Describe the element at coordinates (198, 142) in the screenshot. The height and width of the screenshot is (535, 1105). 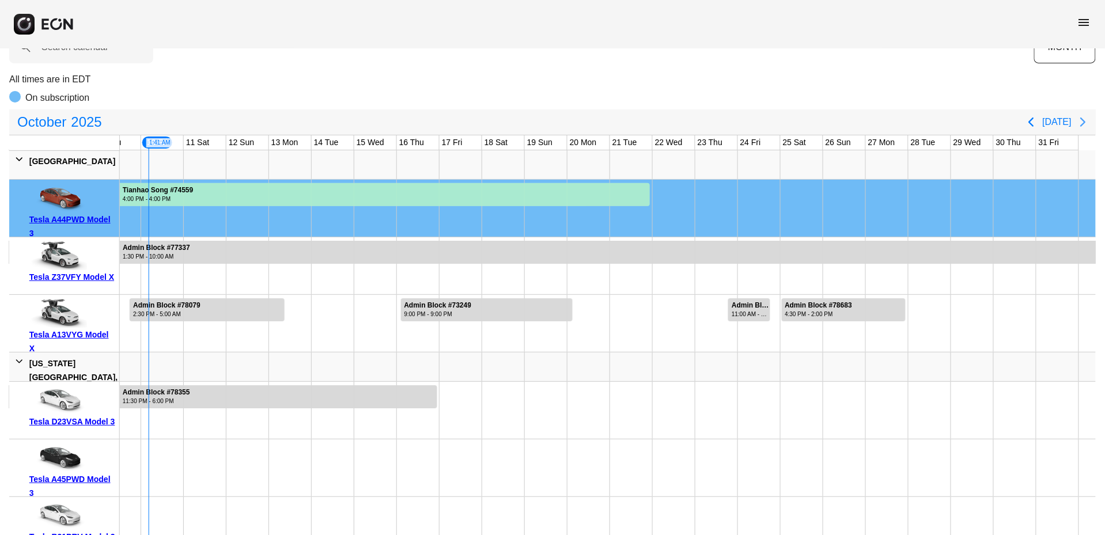
I see `div: 11 Sat` at that location.